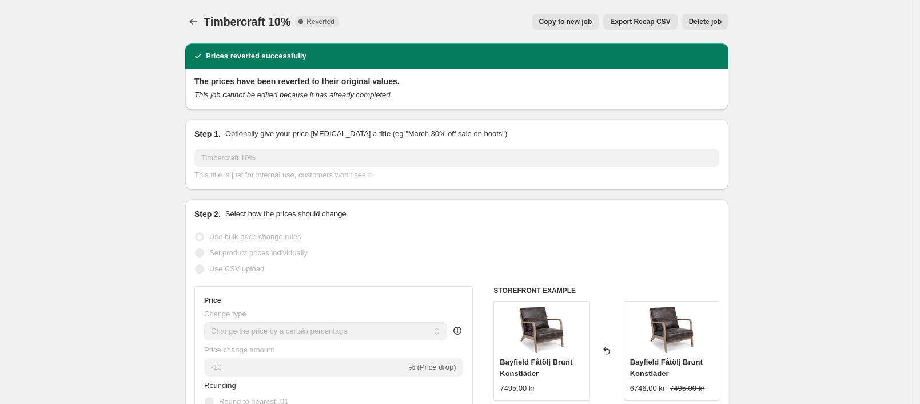 The image size is (920, 404). I want to click on span: Timbercraft 10%, so click(247, 22).